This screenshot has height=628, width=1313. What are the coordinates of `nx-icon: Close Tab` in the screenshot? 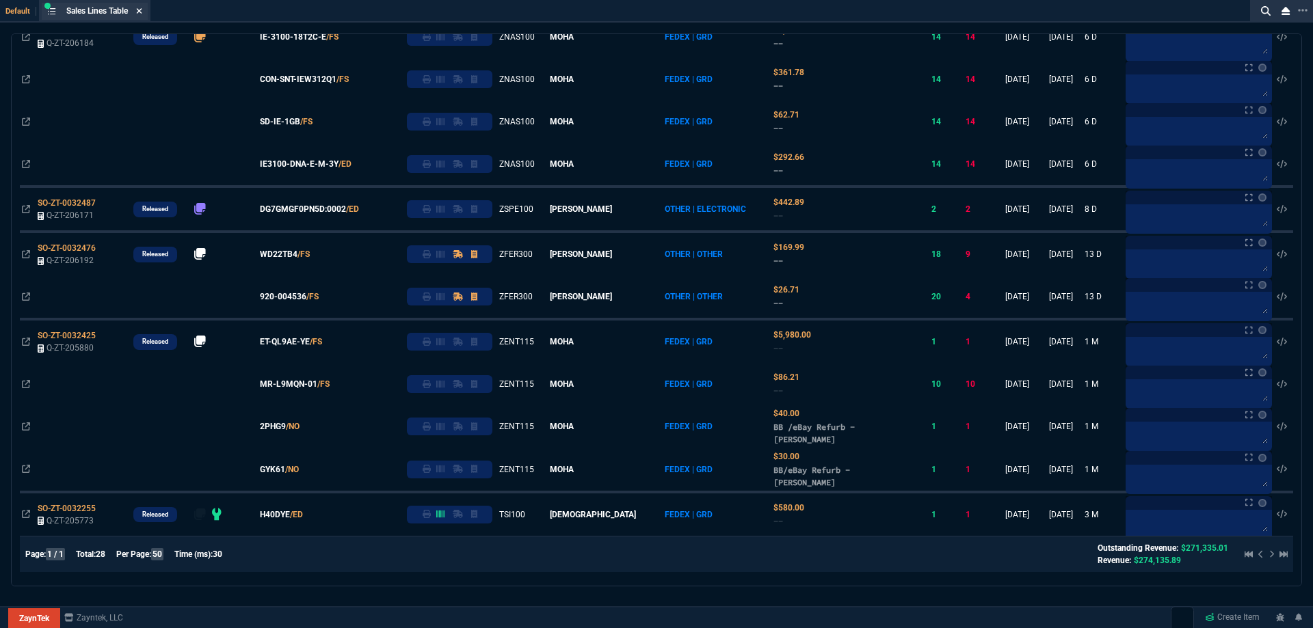 It's located at (139, 12).